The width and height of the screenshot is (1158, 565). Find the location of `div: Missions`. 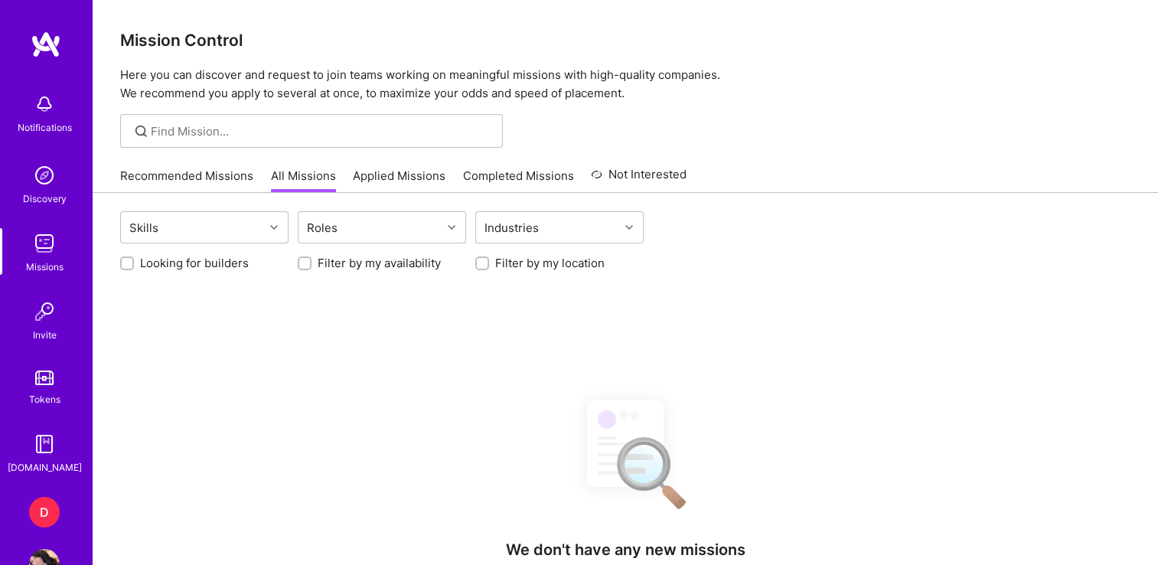

div: Missions is located at coordinates (44, 266).